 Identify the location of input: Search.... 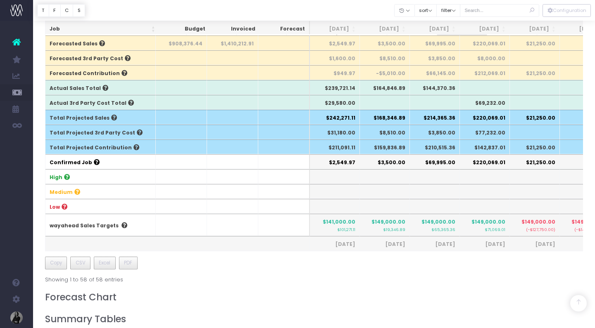
(499, 10).